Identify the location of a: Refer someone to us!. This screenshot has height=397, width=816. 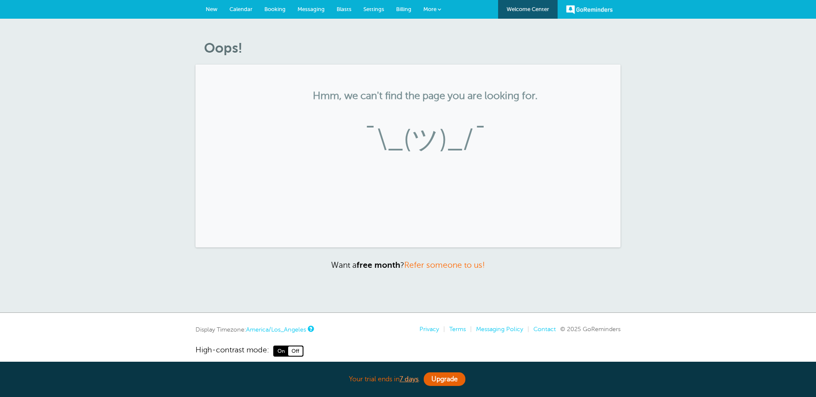
(445, 265).